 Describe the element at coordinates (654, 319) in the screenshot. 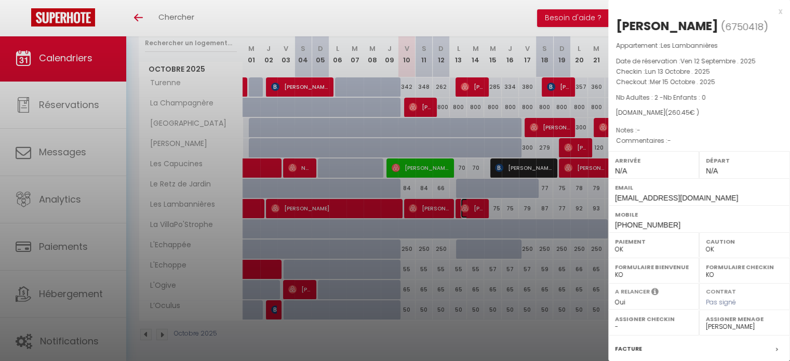

I see `label: Assigner Checkin` at that location.